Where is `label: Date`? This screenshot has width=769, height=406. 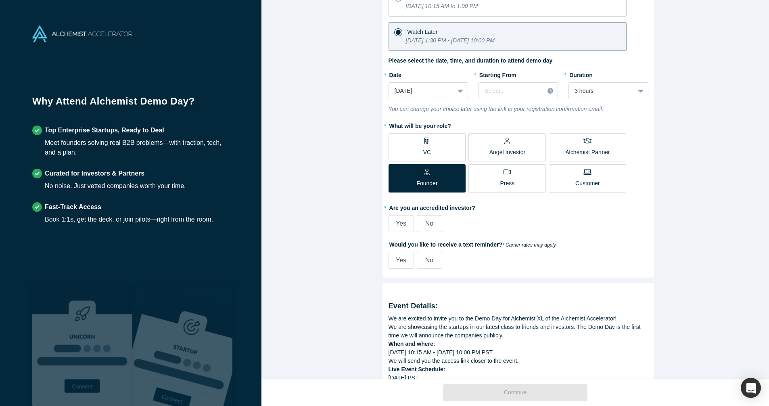
label: Date is located at coordinates (428, 74).